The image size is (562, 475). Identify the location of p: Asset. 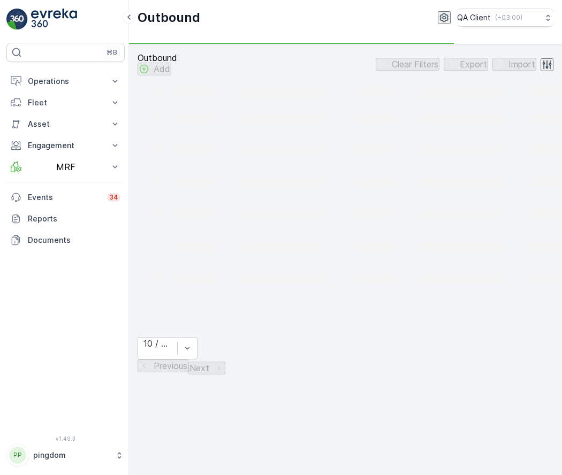
(65, 124).